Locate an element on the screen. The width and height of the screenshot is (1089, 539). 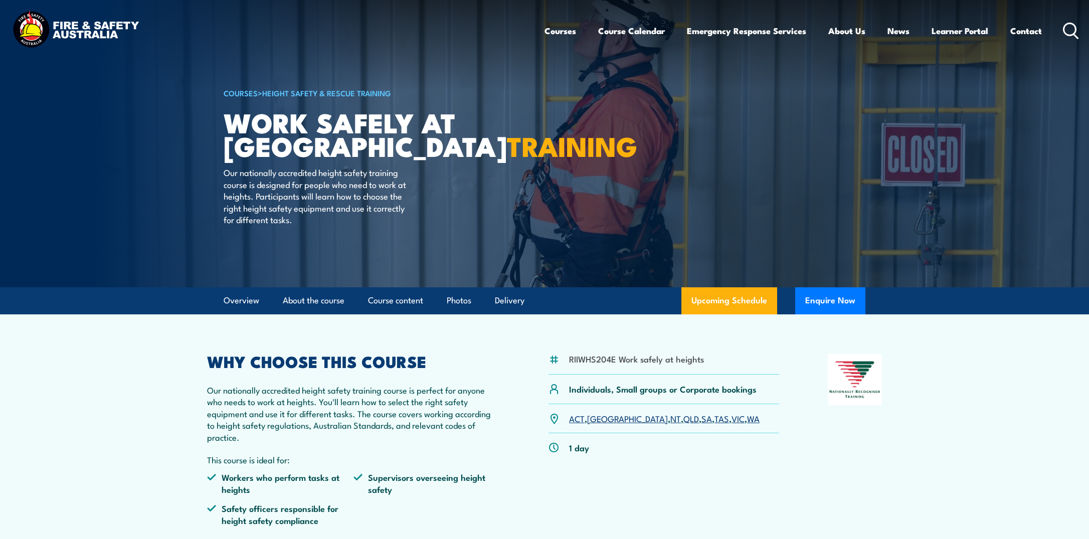
p: Individuals, Small groups or Corporate bookings is located at coordinates (663, 389).